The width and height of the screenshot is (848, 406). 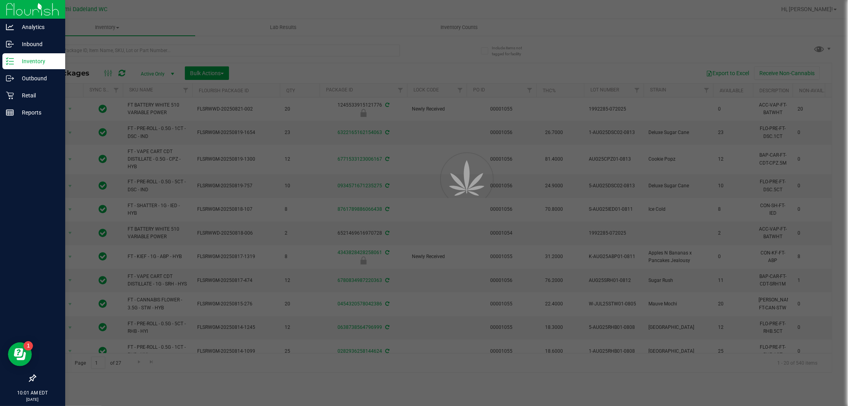 I want to click on p: Retail, so click(x=38, y=95).